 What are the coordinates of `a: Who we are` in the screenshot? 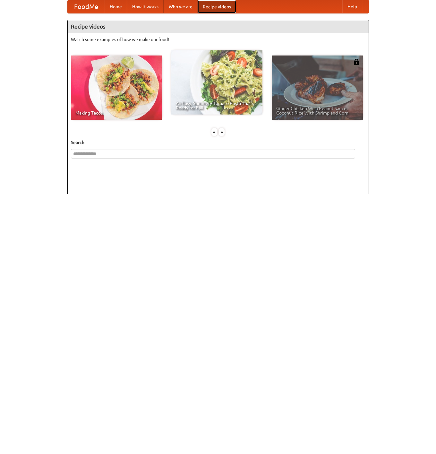 It's located at (181, 7).